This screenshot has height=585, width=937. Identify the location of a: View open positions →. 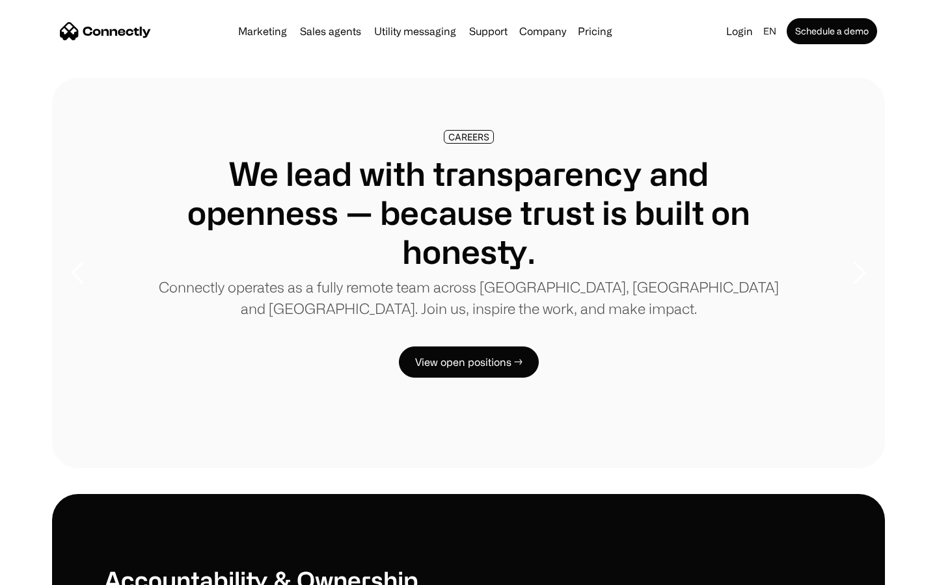
(468, 362).